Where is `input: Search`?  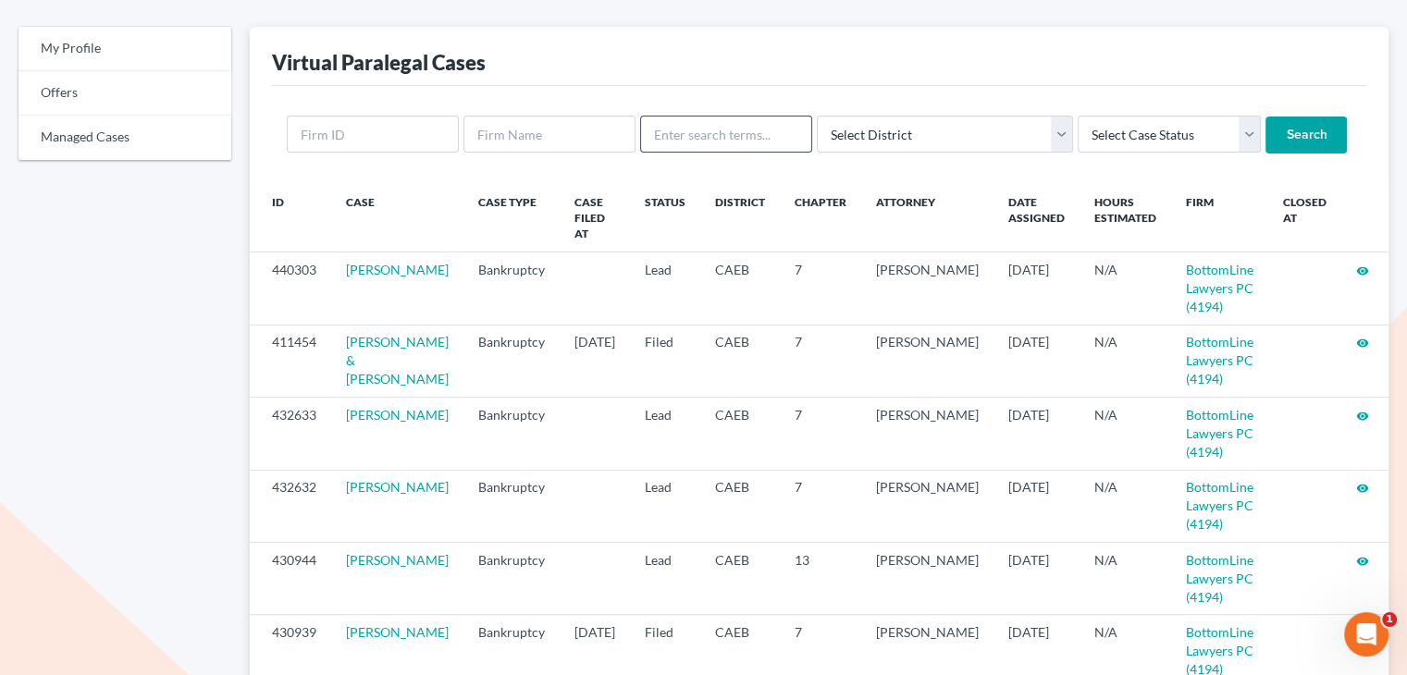
input: Search is located at coordinates (1306, 135).